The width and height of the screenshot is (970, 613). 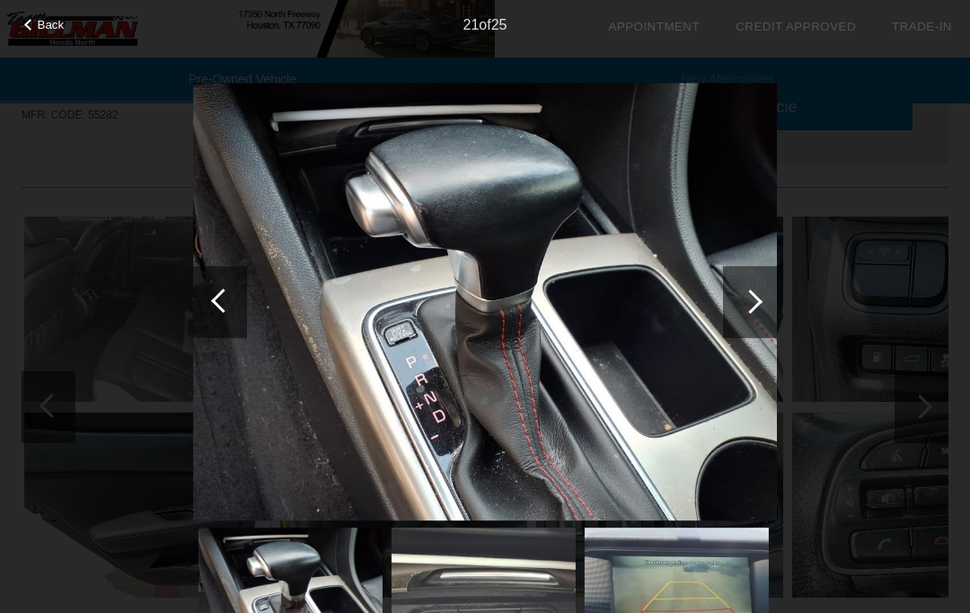 I want to click on span: 21, so click(x=472, y=24).